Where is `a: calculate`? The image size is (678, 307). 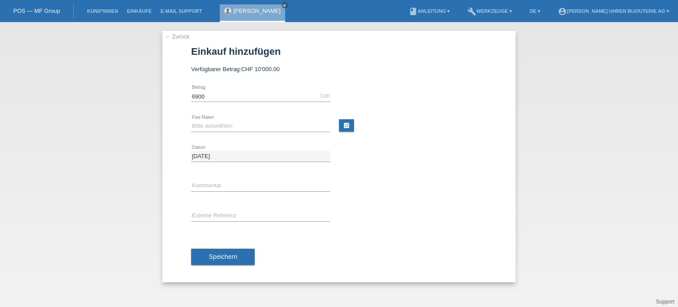
a: calculate is located at coordinates (347, 125).